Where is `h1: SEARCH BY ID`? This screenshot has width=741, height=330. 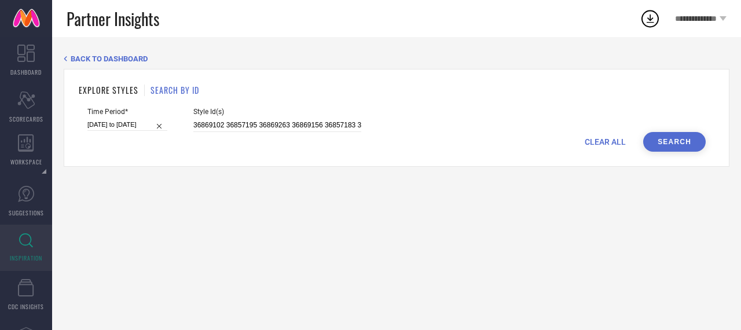
h1: SEARCH BY ID is located at coordinates (175, 90).